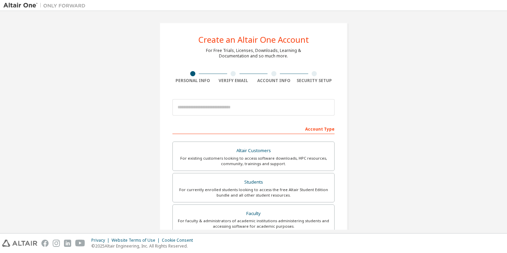 The image size is (507, 253). What do you see at coordinates (136, 240) in the screenshot?
I see `div: Website Terms of Use` at bounding box center [136, 240].